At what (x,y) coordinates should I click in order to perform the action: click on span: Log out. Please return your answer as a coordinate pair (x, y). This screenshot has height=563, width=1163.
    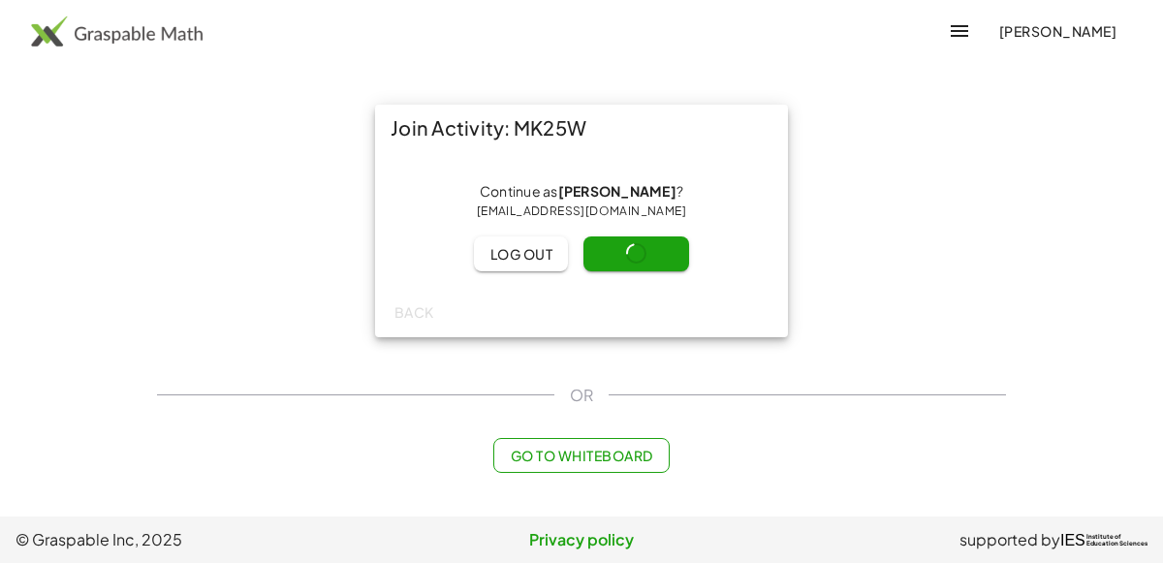
    Looking at the image, I should click on (520, 254).